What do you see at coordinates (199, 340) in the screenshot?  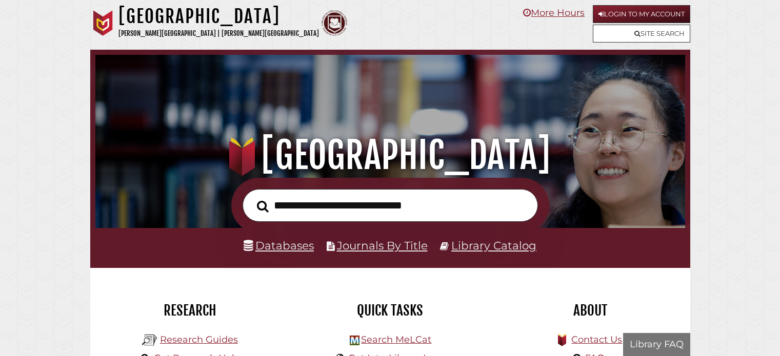 I see `a: Research Guides` at bounding box center [199, 340].